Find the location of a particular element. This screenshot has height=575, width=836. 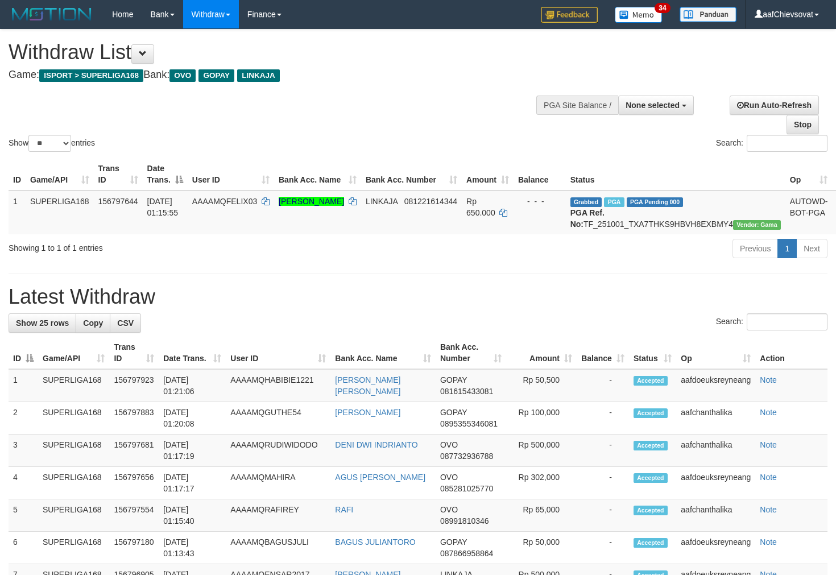

span: Copy is located at coordinates (93, 323).